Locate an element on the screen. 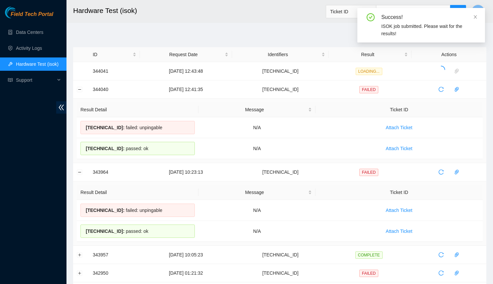 Image resolution: width=493 pixels, height=284 pixels. span: I is located at coordinates (478, 11).